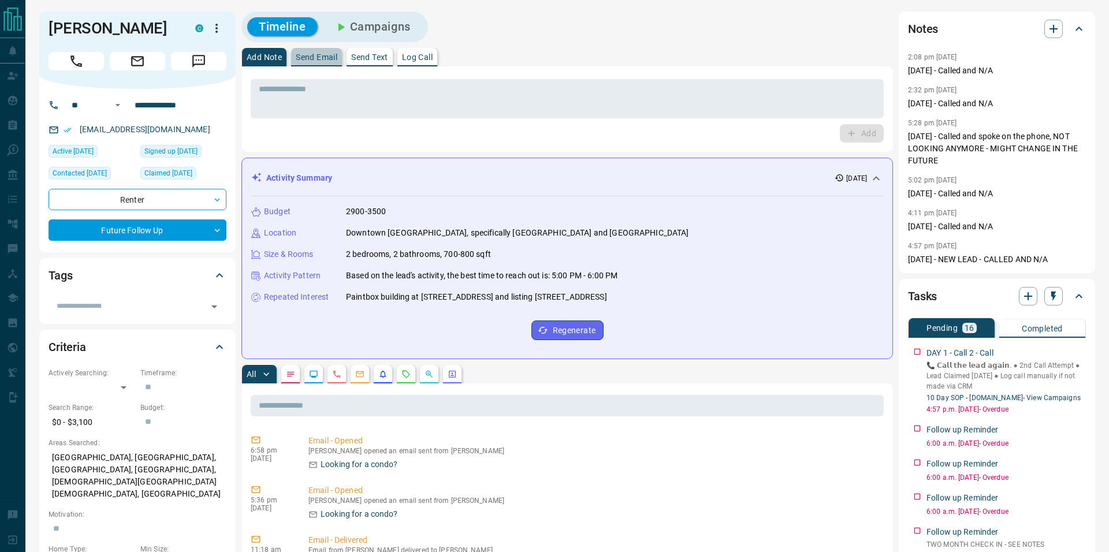  Describe the element at coordinates (60, 276) in the screenshot. I see `h2: Tags` at that location.